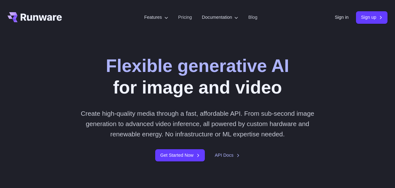 Image resolution: width=395 pixels, height=188 pixels. I want to click on label: Documentation, so click(220, 17).